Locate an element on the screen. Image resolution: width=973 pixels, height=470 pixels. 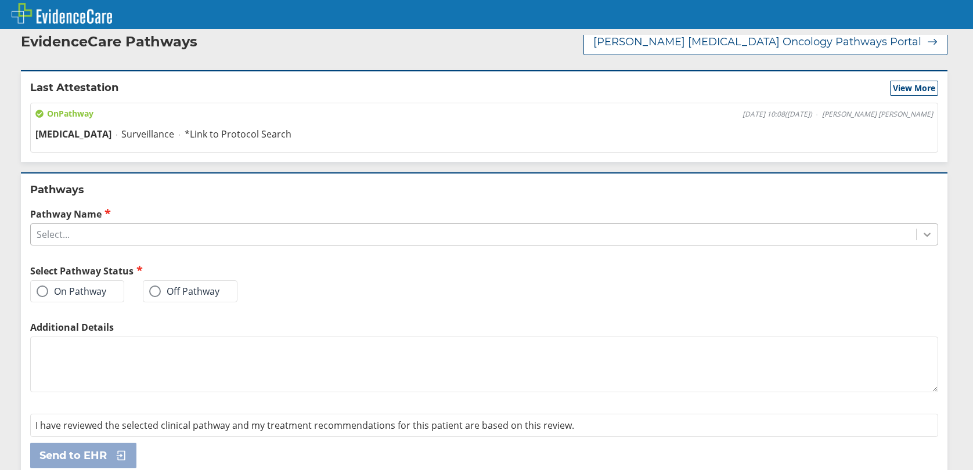
span: Send to EHR is located at coordinates (73, 456).